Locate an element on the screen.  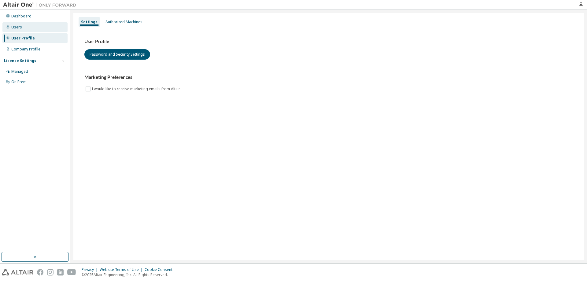
div: Website Terms of Use is located at coordinates (122, 270).